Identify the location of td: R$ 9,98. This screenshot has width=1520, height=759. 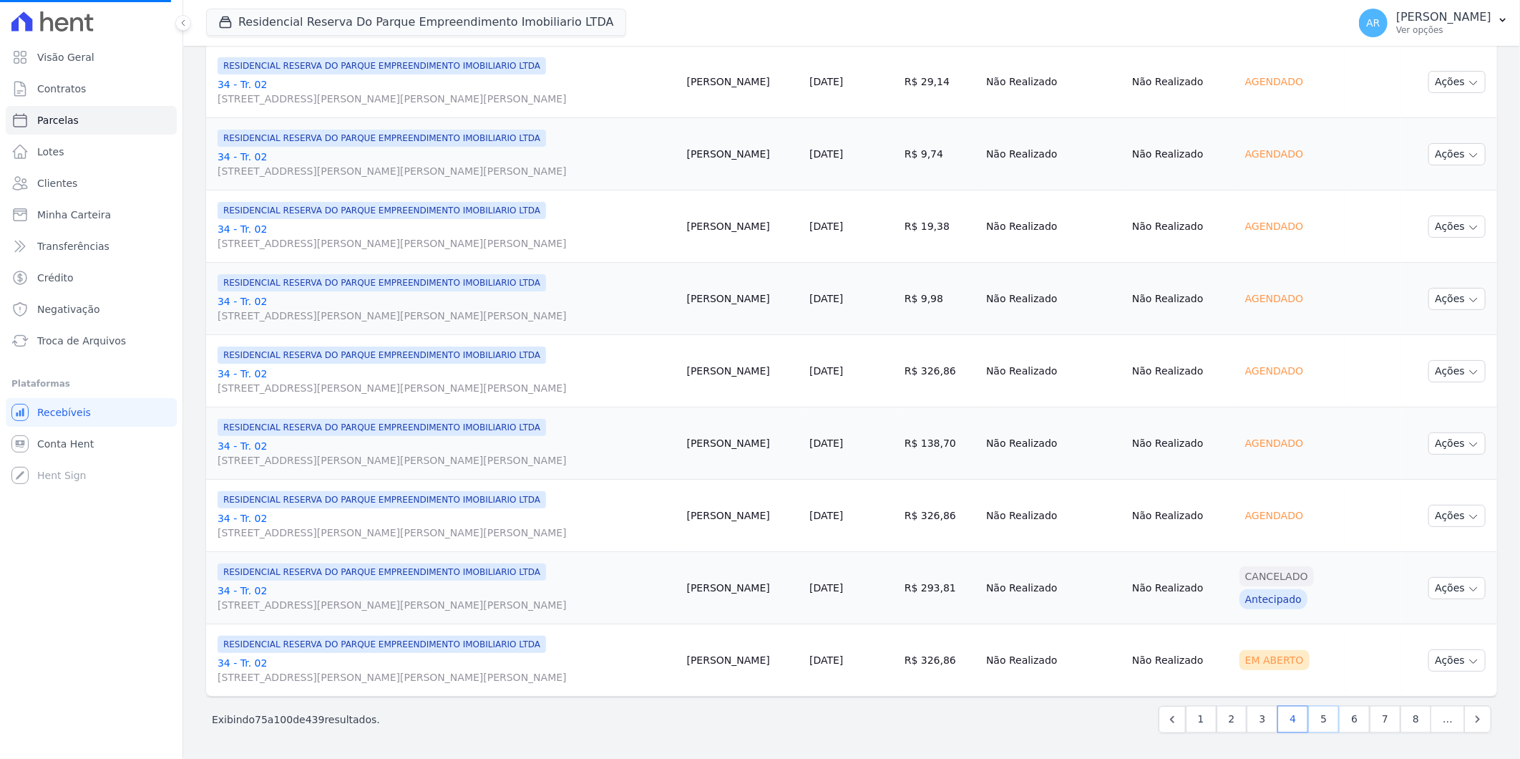
(940, 299).